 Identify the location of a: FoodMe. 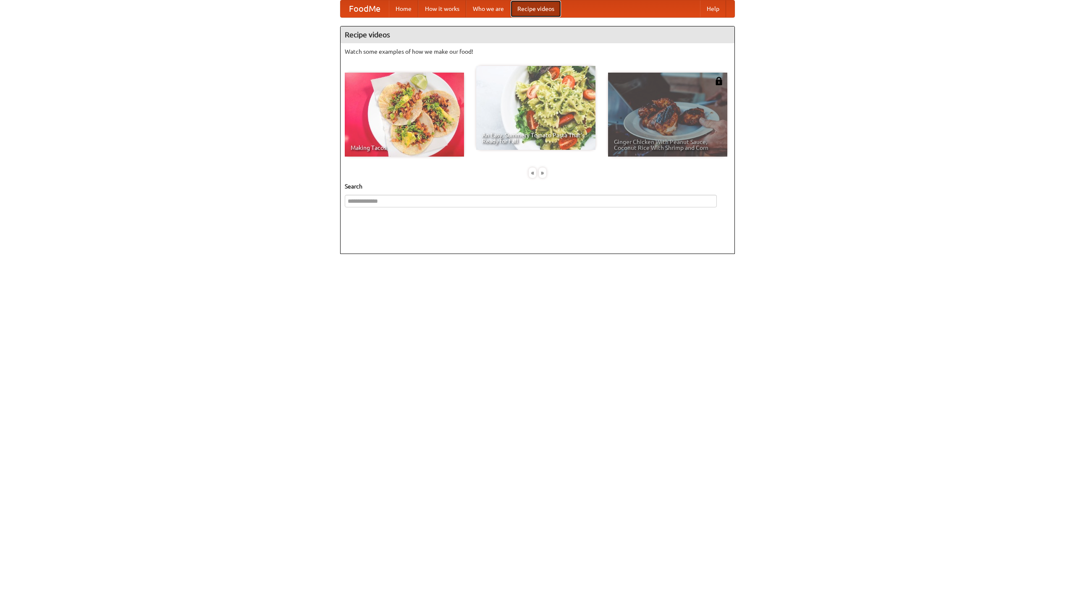
(364, 9).